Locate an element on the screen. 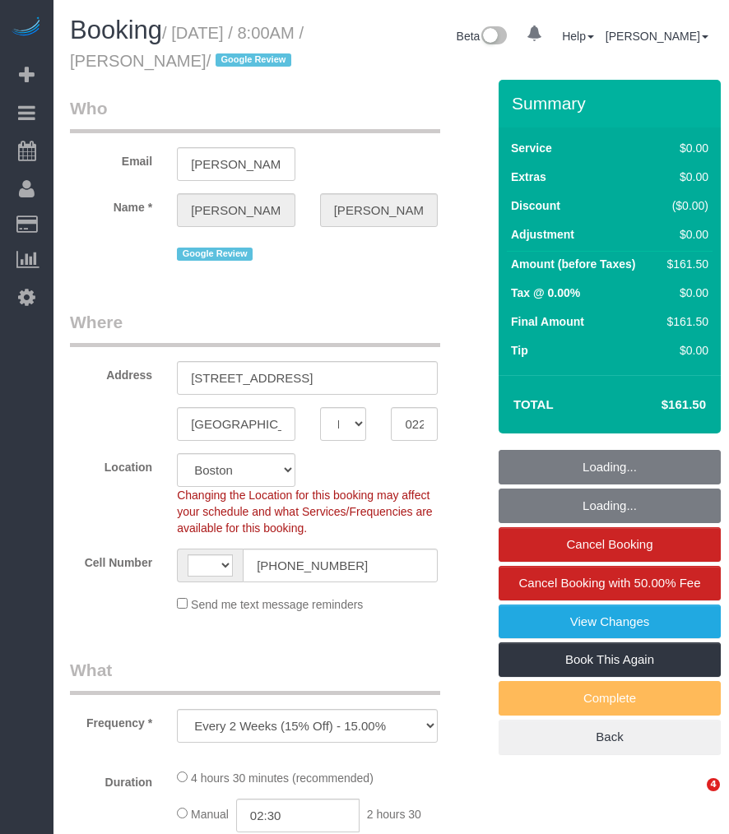 This screenshot has height=834, width=729. label: Address is located at coordinates (111, 372).